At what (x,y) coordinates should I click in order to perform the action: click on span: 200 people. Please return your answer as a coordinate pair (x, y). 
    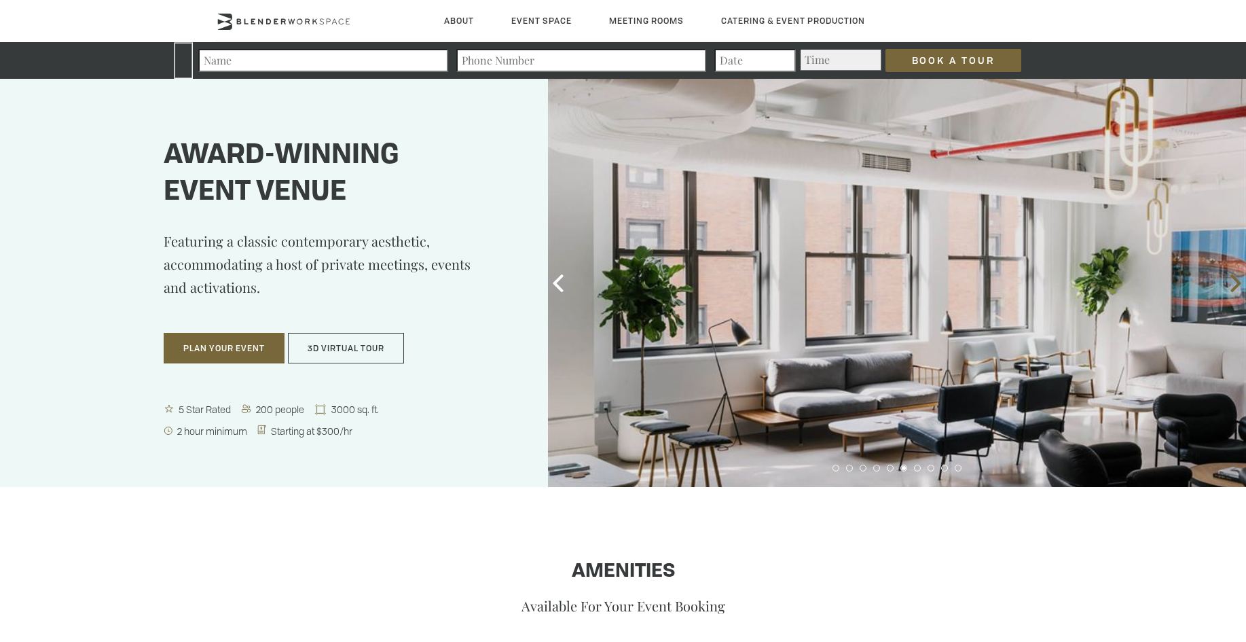
    Looking at the image, I should click on (281, 409).